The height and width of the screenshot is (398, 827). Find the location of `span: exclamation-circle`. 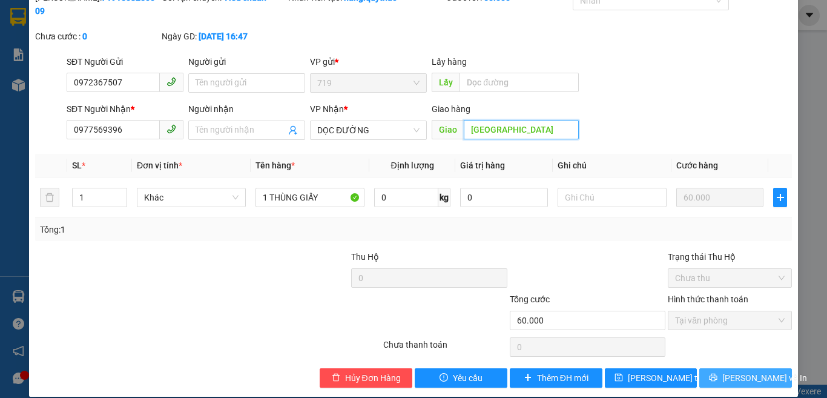

span: exclamation-circle is located at coordinates (444, 378).